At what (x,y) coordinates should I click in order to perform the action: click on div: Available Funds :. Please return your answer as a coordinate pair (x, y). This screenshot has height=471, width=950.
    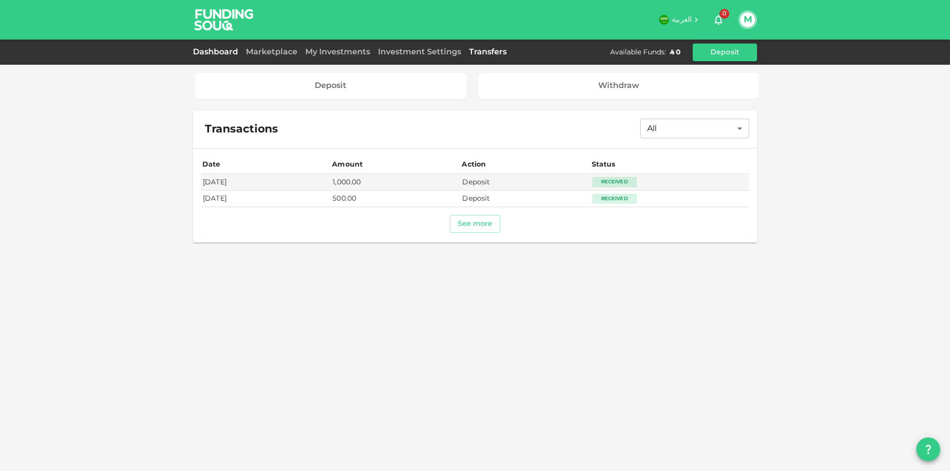
    Looking at the image, I should click on (638, 52).